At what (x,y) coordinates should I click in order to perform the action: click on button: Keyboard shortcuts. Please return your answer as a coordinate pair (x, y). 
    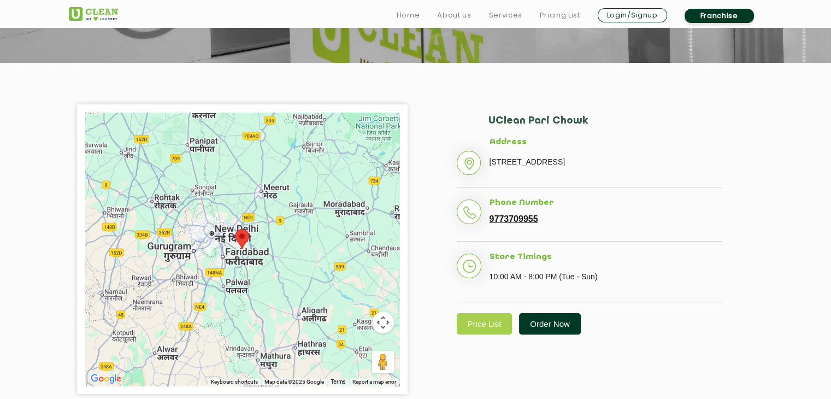
    Looking at the image, I should click on (234, 382).